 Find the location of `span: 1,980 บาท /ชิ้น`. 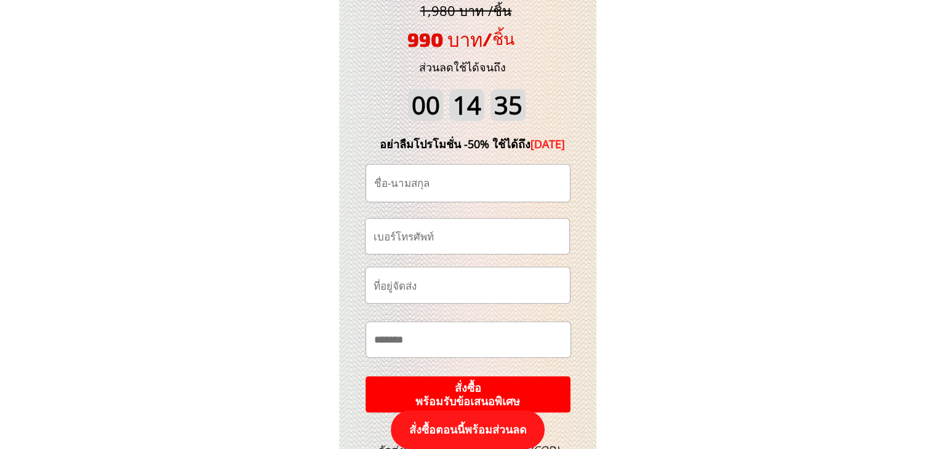

span: 1,980 บาท /ชิ้น is located at coordinates (465, 10).